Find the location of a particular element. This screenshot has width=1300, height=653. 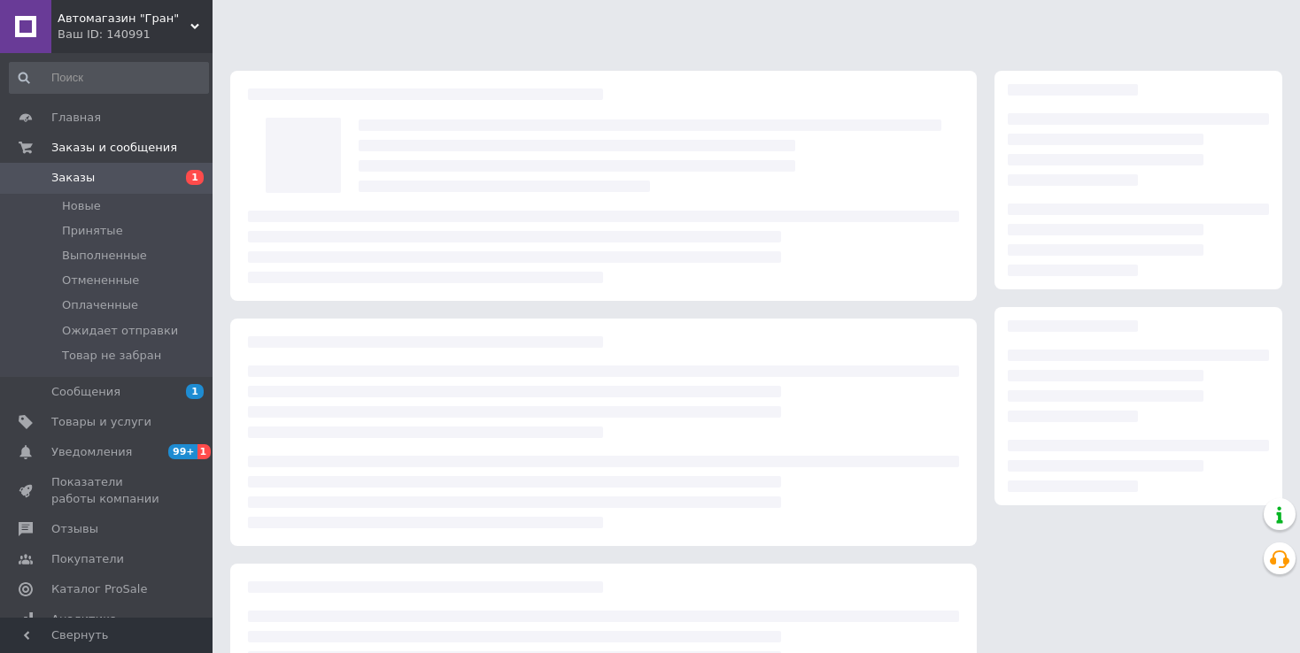

span: Отзывы is located at coordinates (74, 529).